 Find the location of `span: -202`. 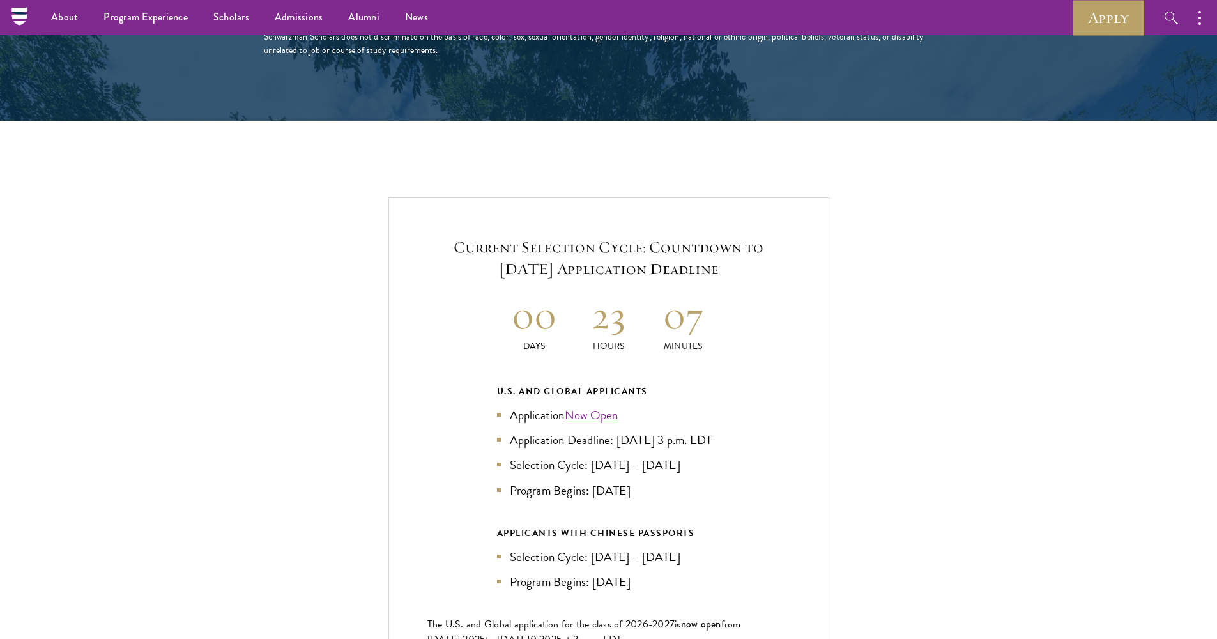

span: -202 is located at coordinates (659, 624).